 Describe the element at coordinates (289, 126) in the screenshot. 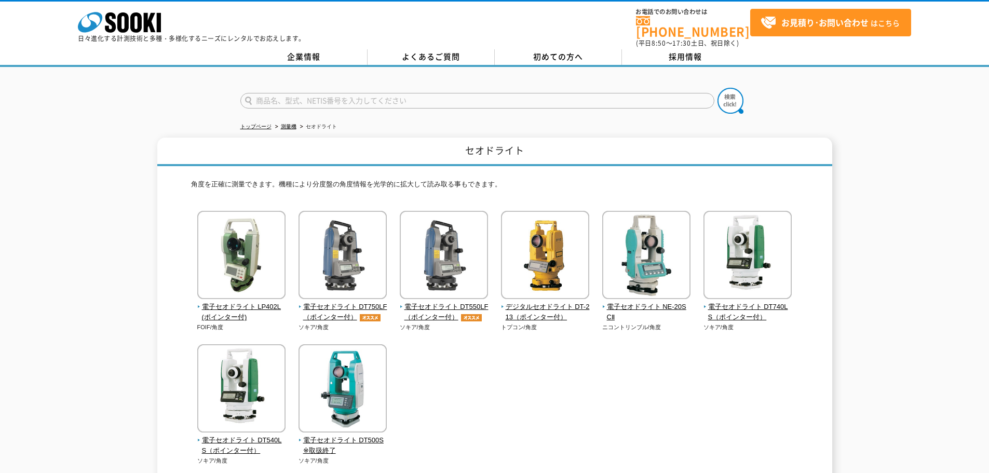

I see `a: 測量機` at that location.